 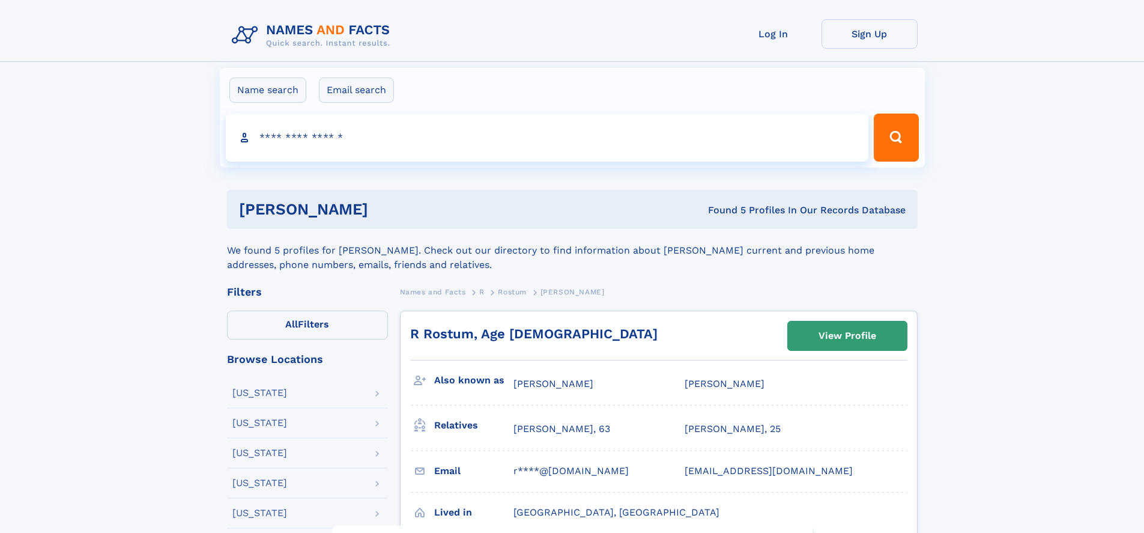 I want to click on div: Browse Locations, so click(x=307, y=359).